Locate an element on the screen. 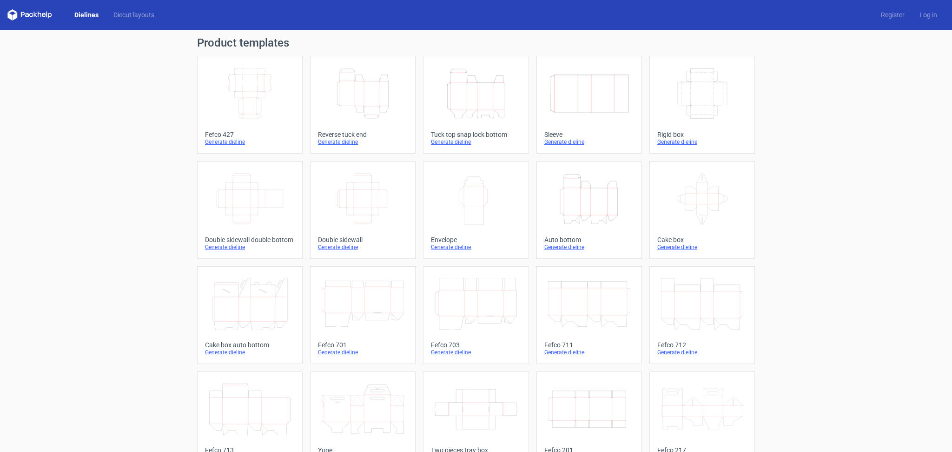  a: Fefco 711Generate dieline is located at coordinates (589, 315).